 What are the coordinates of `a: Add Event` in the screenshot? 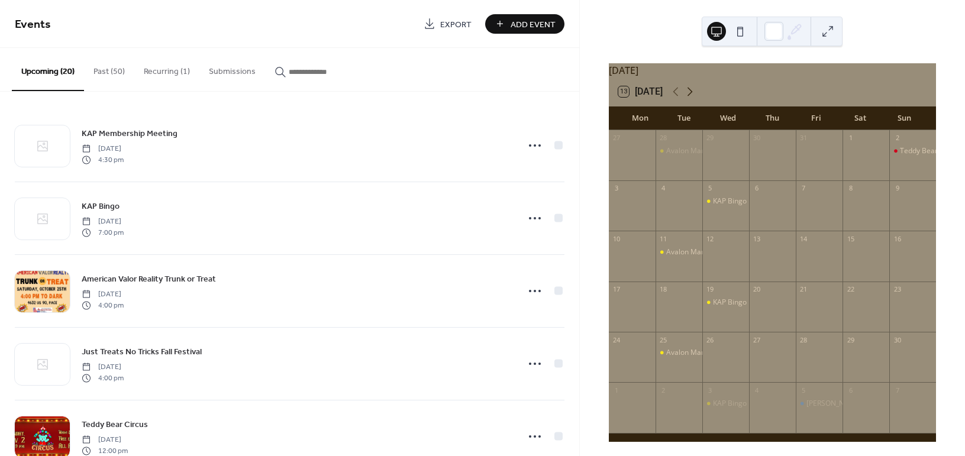 It's located at (525, 24).